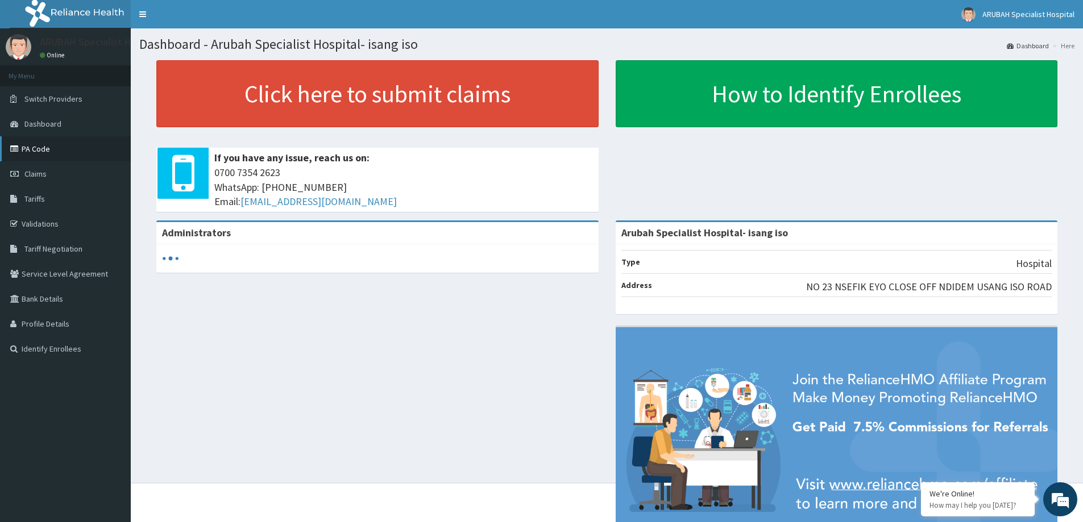 This screenshot has width=1083, height=522. Describe the element at coordinates (101, 42) in the screenshot. I see `p: ARUBAH Specialist Hospital` at that location.